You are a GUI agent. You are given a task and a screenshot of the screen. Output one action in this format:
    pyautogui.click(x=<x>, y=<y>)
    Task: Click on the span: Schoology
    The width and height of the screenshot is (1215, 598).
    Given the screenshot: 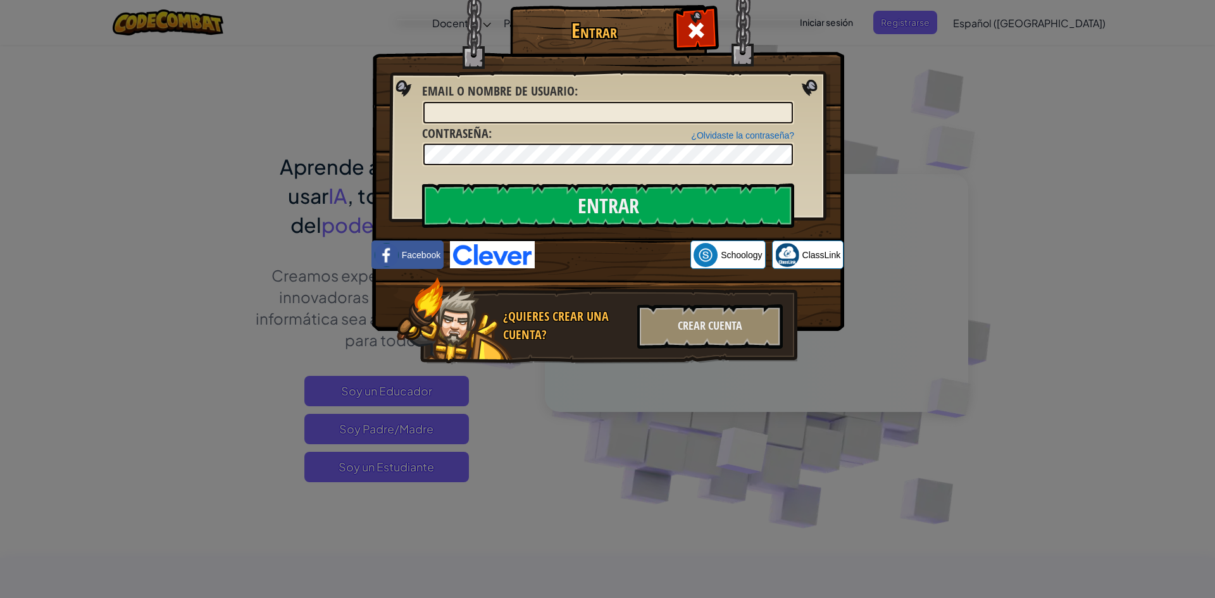 What is the action you would take?
    pyautogui.click(x=741, y=255)
    